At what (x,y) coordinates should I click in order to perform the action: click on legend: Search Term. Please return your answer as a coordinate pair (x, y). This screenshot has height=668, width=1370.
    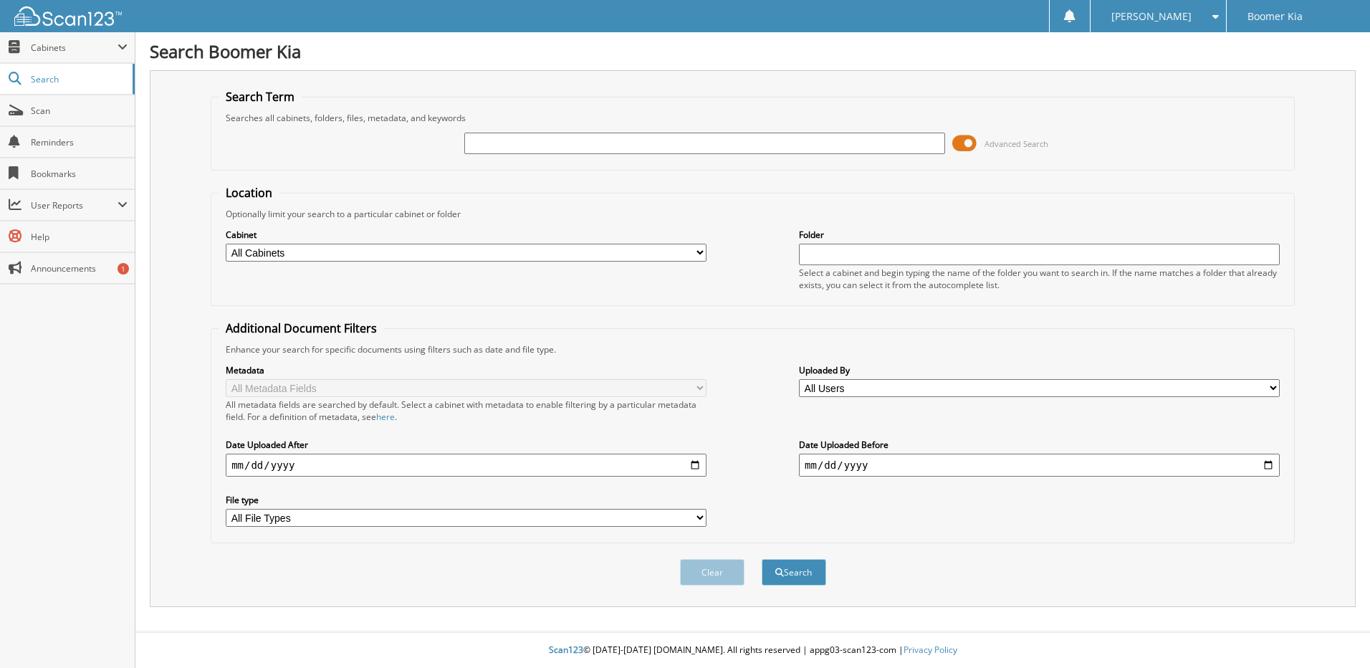
    Looking at the image, I should click on (260, 97).